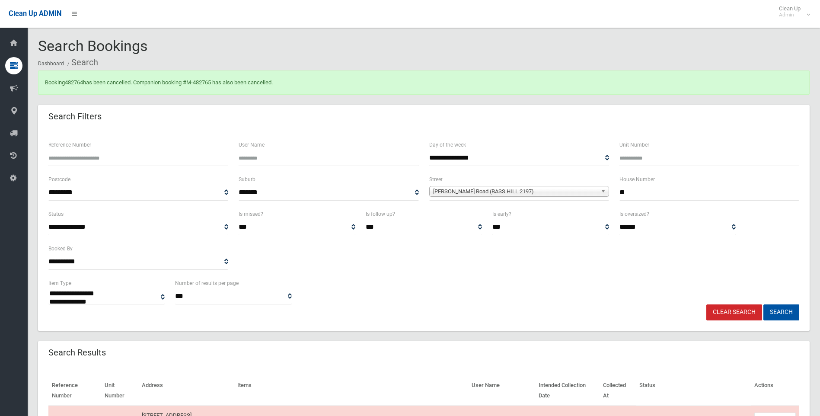 This screenshot has height=416, width=820. Describe the element at coordinates (792, 12) in the screenshot. I see `span: Clean Up` at that location.